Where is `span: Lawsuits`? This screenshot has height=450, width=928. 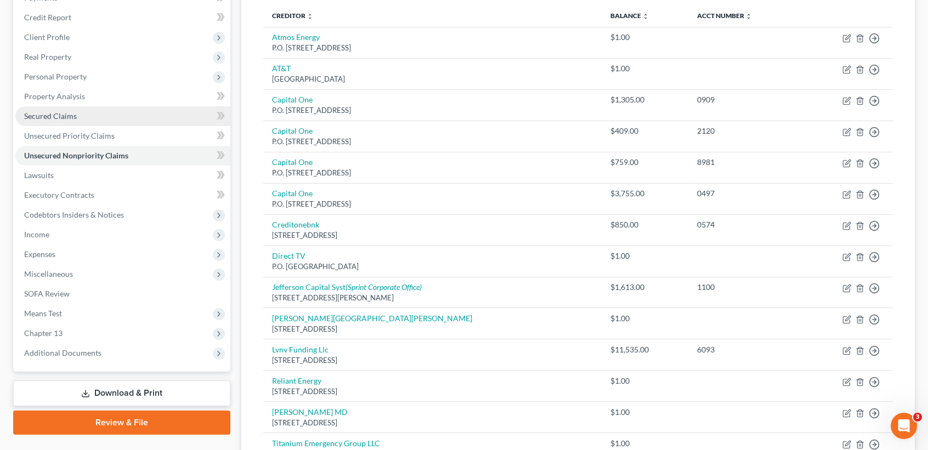 span: Lawsuits is located at coordinates (39, 175).